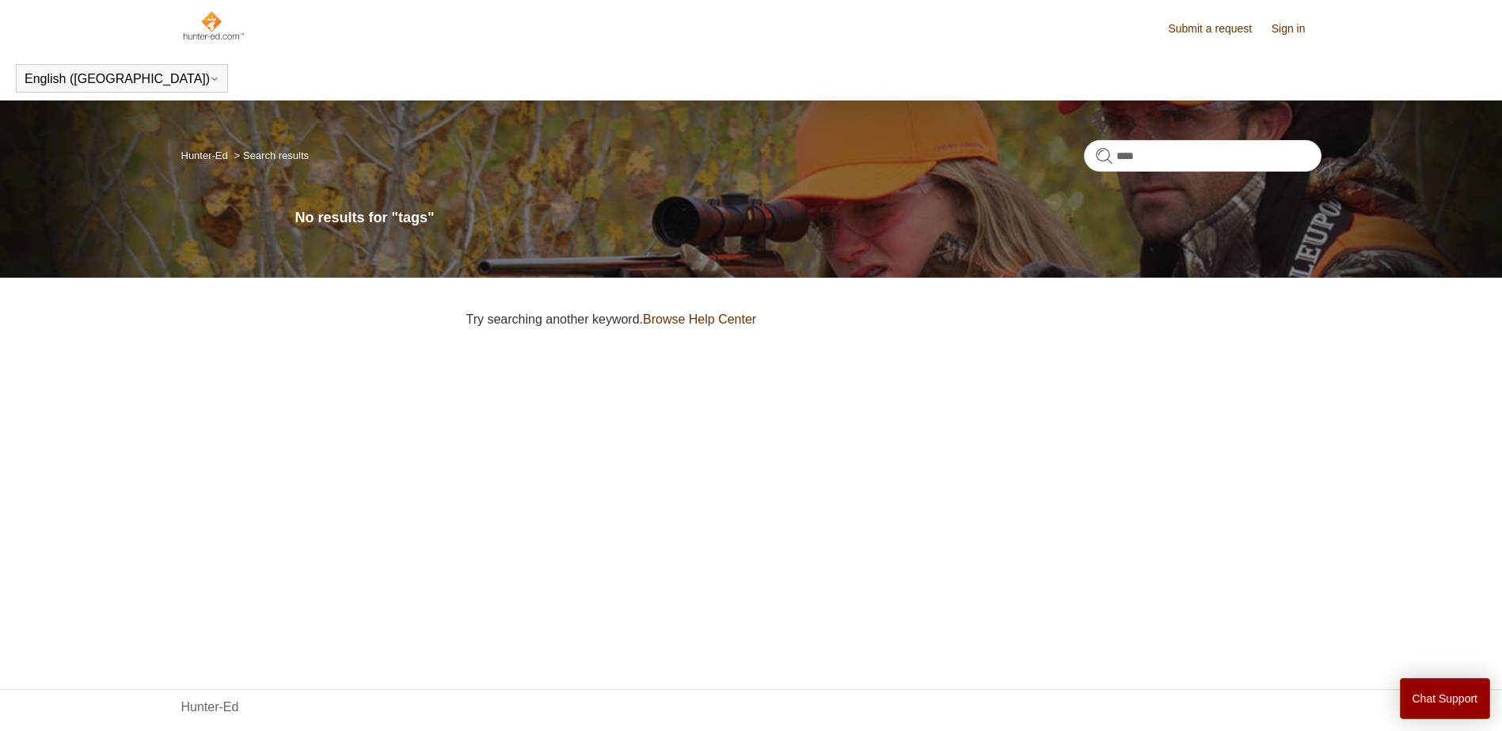 This screenshot has height=731, width=1502. What do you see at coordinates (1296, 28) in the screenshot?
I see `a: Sign in` at bounding box center [1296, 28].